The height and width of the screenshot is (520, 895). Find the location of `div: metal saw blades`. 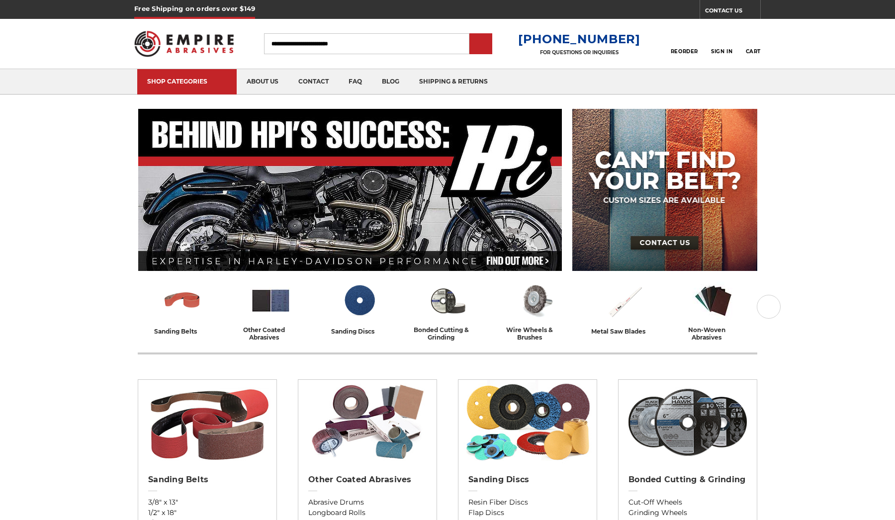

div: metal saw blades is located at coordinates (625, 331).